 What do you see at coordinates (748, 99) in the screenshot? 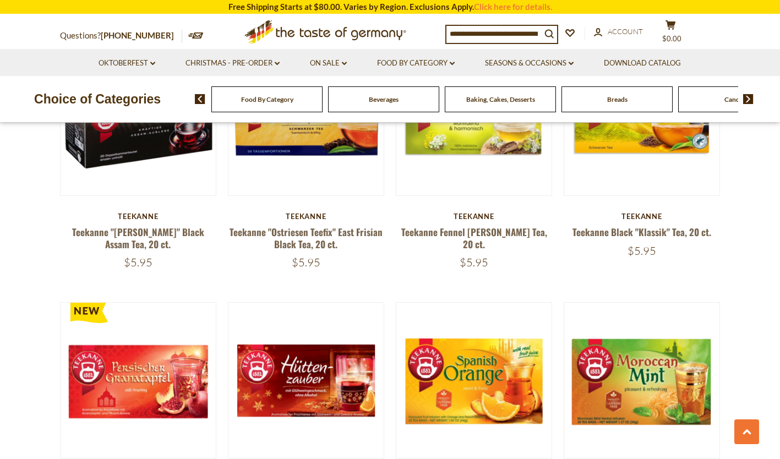
I see `img: next arrow` at bounding box center [748, 99].